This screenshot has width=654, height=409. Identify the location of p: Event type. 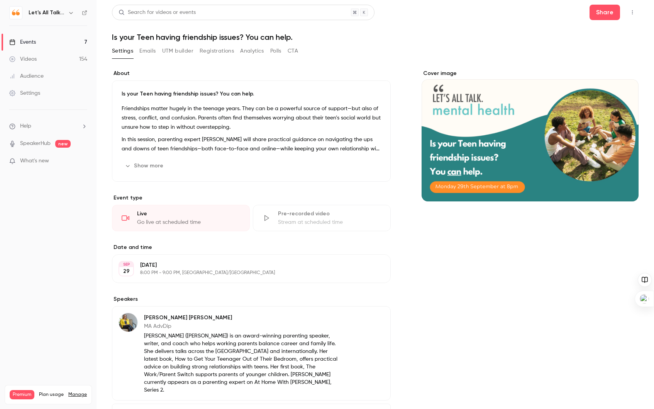
(252, 198).